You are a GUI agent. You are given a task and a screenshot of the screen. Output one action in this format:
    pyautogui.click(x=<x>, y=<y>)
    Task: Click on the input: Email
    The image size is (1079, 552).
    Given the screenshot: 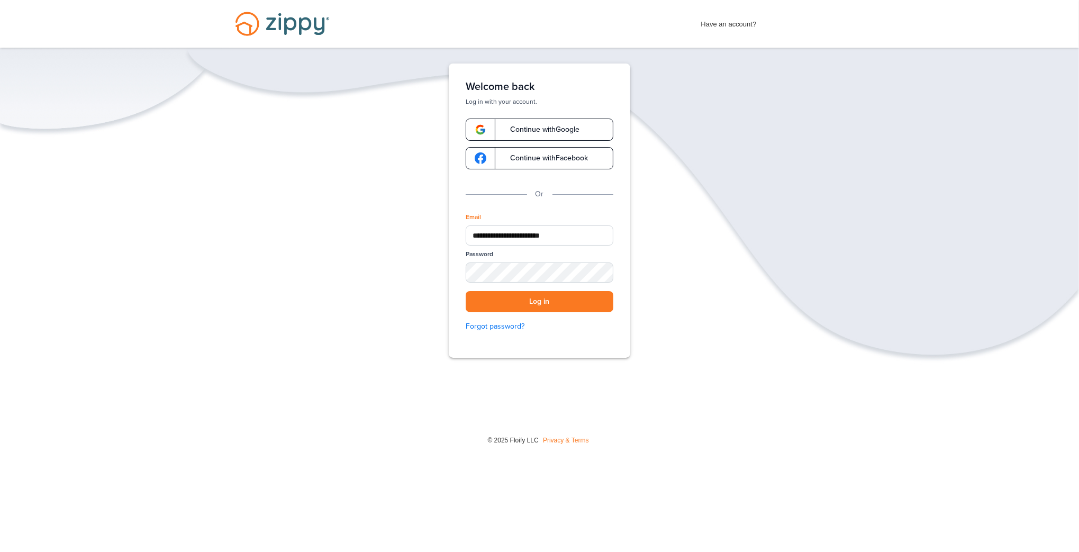 What is the action you would take?
    pyautogui.click(x=539, y=236)
    